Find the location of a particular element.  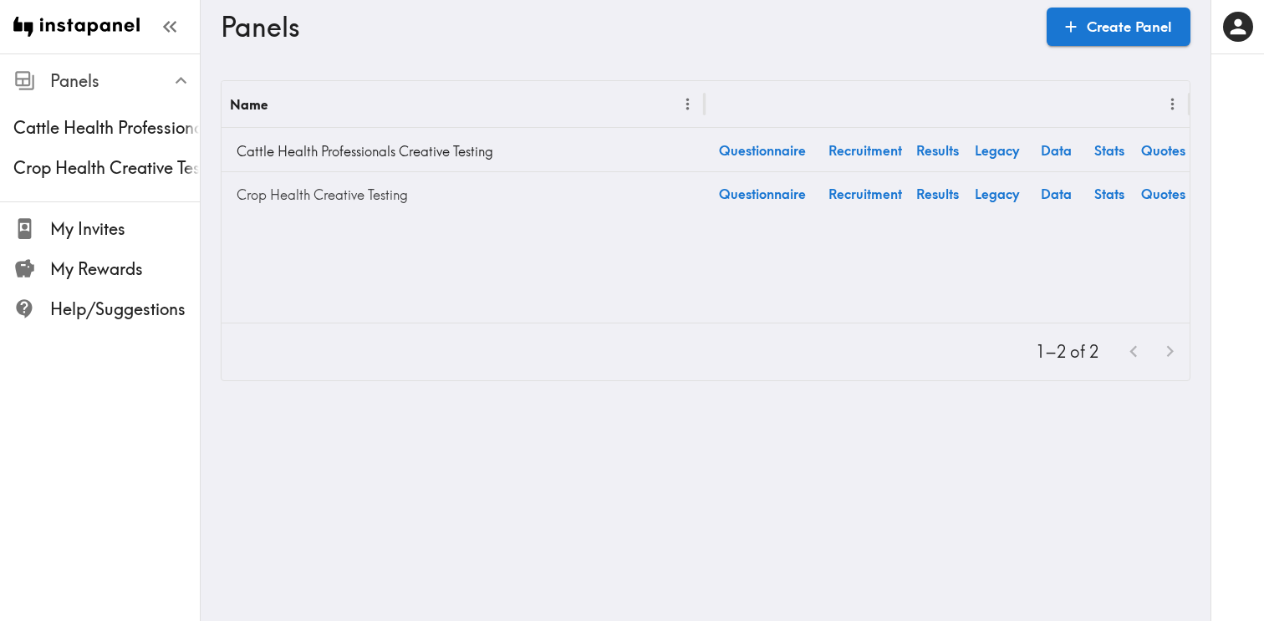

span: Help/Suggestions is located at coordinates (125, 309).